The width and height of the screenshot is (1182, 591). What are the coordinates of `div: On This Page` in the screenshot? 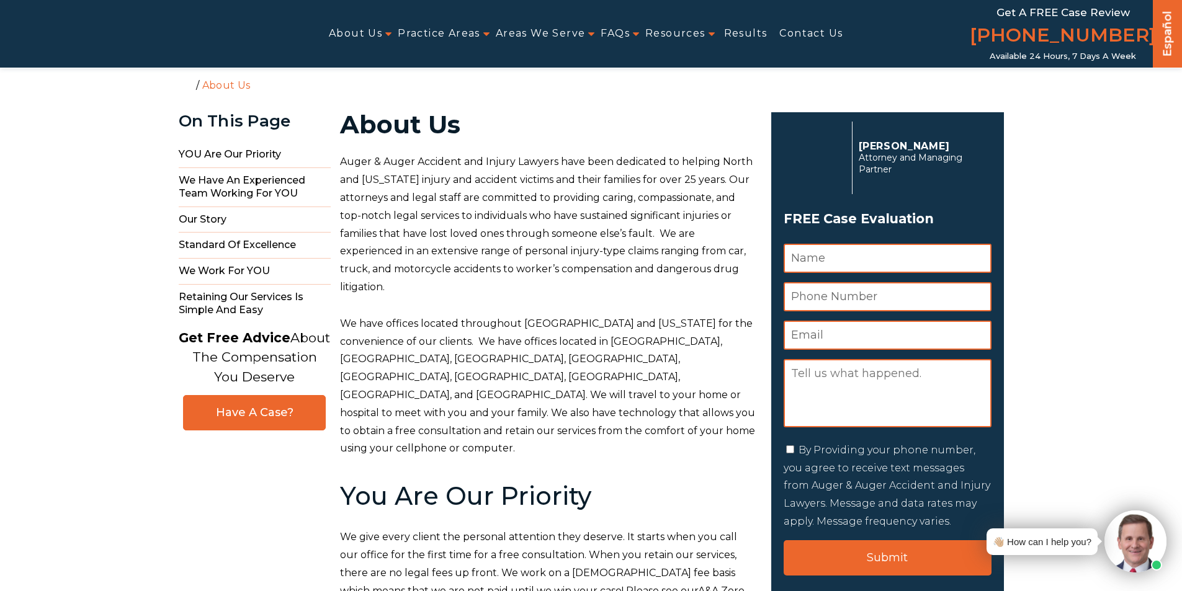 It's located at (254, 121).